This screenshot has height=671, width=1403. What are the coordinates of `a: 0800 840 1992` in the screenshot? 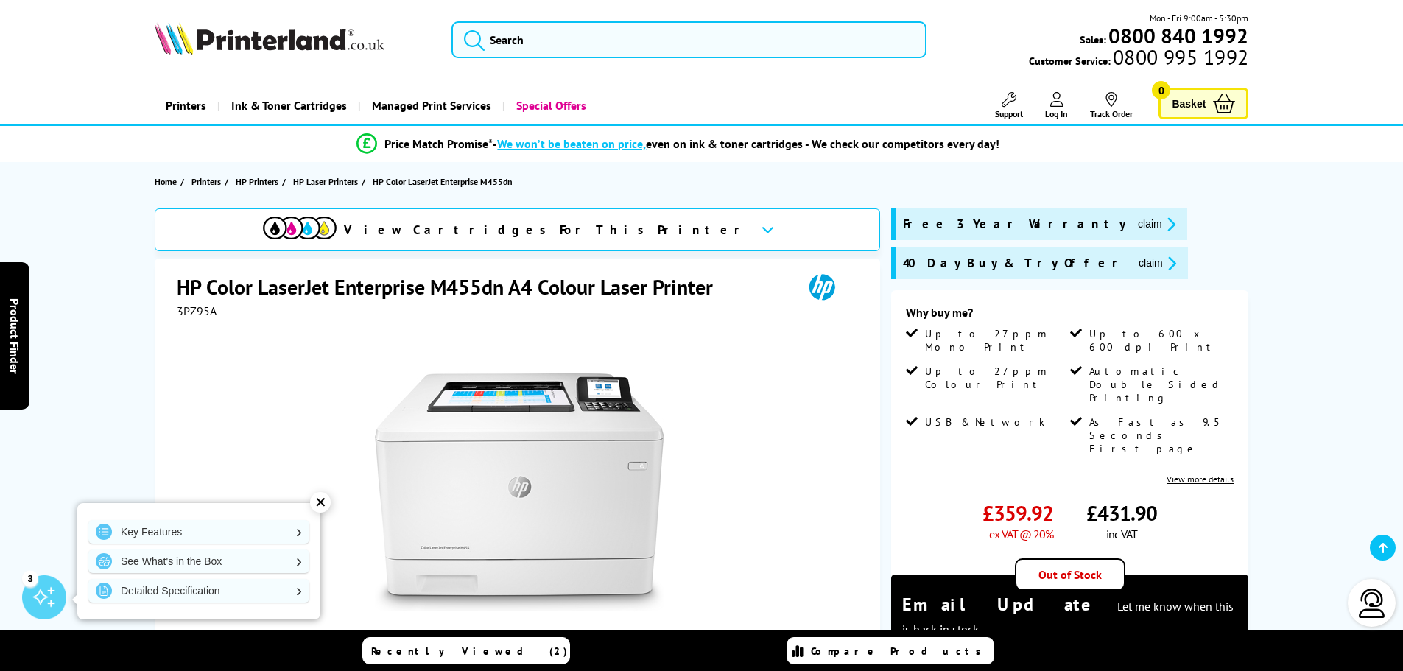 It's located at (1177, 35).